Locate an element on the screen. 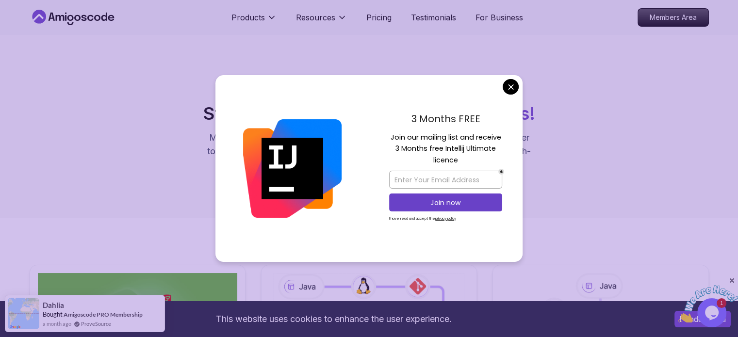 Image resolution: width=738 pixels, height=337 pixels. a: For Business is located at coordinates (499, 17).